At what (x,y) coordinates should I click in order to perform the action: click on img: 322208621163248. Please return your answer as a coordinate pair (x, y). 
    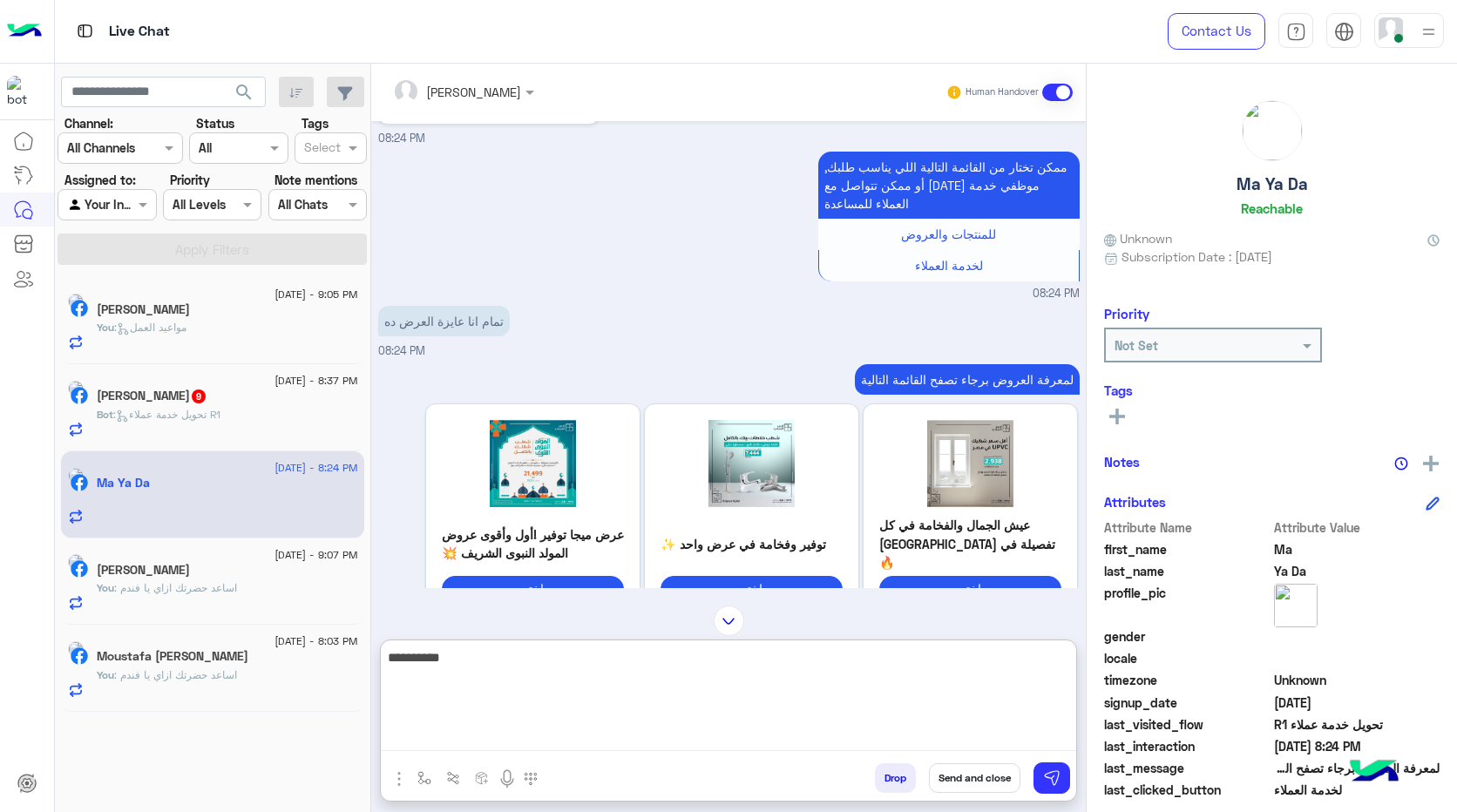
    Looking at the image, I should click on (23, 91).